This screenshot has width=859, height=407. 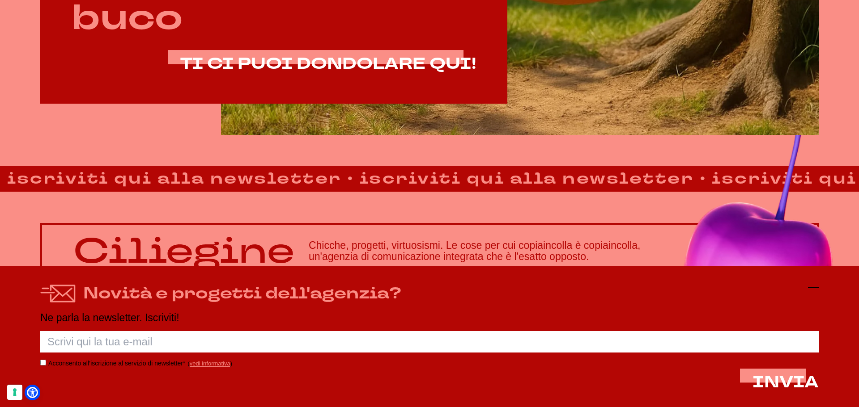 What do you see at coordinates (429, 342) in the screenshot?
I see `input: Scrivi qui la tua e-mail` at bounding box center [429, 342].